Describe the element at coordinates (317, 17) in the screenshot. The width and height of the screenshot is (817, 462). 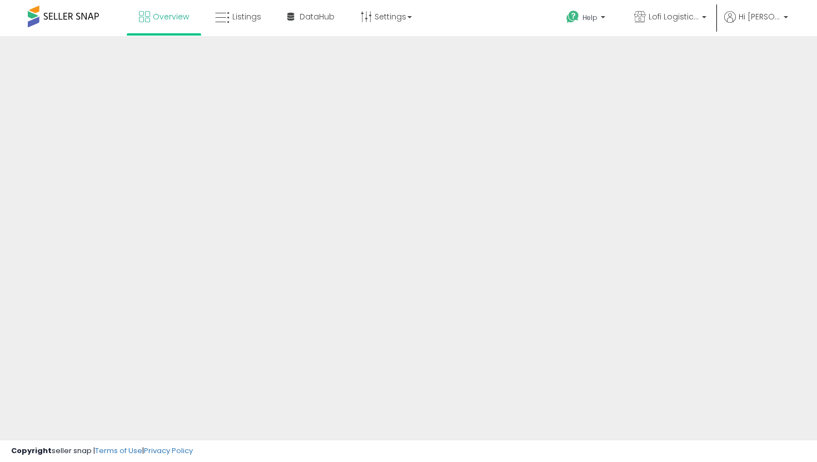
I see `span: DataHub` at that location.